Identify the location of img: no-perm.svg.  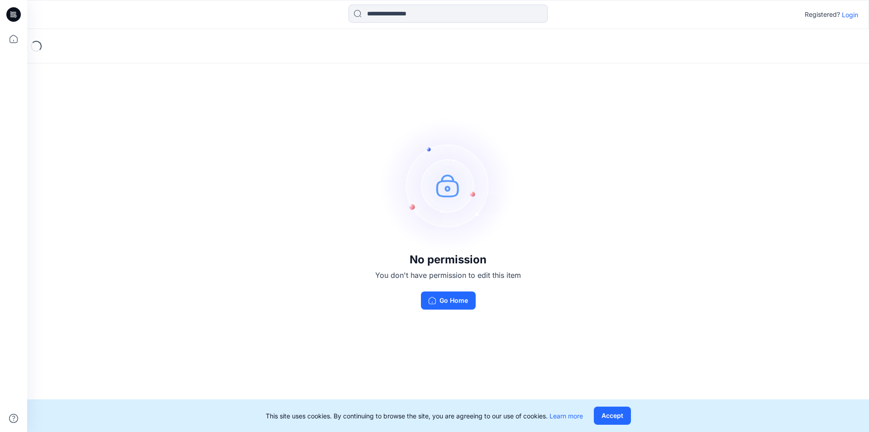
(448, 185).